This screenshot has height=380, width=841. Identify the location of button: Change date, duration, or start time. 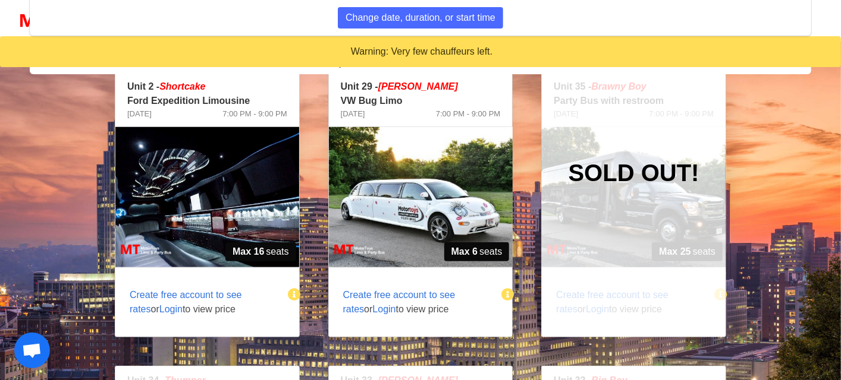
(420, 18).